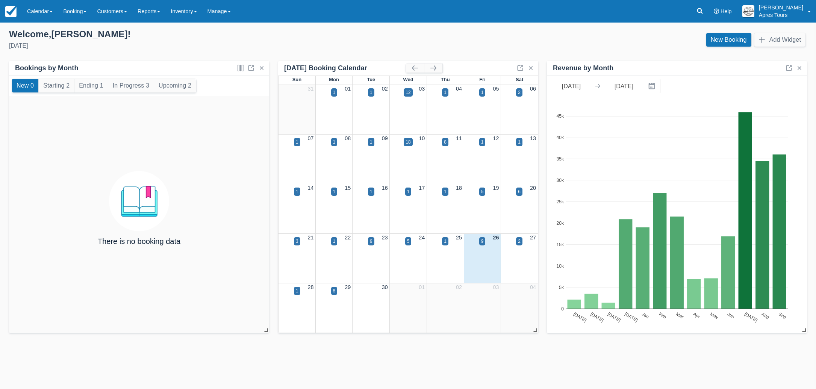 Image resolution: width=816 pixels, height=389 pixels. Describe the element at coordinates (348, 287) in the screenshot. I see `a: 29` at that location.